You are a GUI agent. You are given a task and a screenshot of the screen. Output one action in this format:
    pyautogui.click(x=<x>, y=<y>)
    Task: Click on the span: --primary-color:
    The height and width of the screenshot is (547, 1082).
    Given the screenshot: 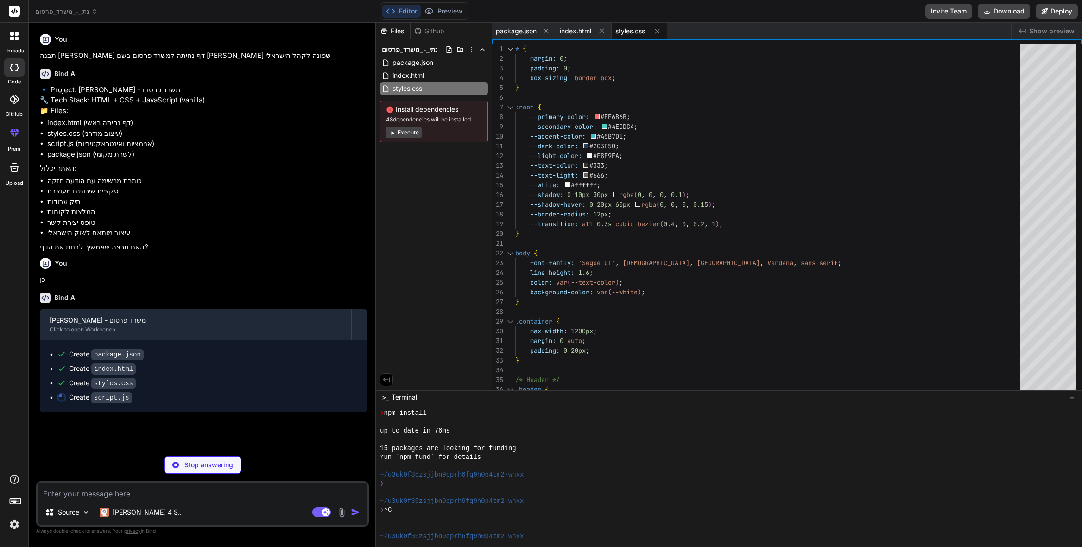 What is the action you would take?
    pyautogui.click(x=560, y=117)
    